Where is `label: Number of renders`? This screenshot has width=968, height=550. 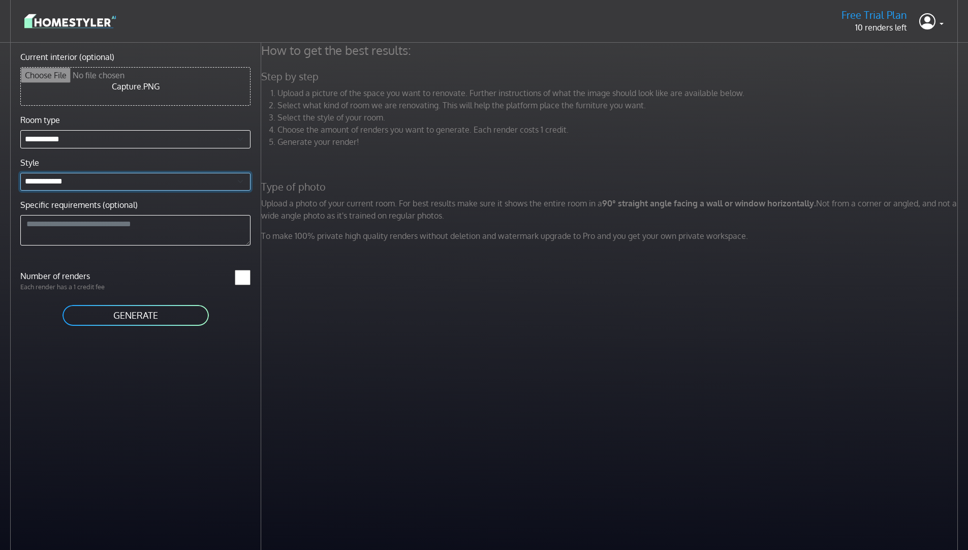 label: Number of renders is located at coordinates (75, 276).